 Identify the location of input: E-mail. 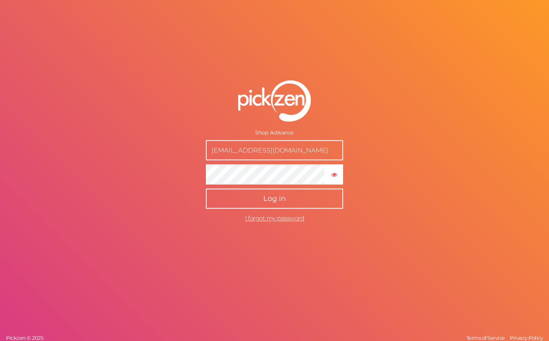
(275, 150).